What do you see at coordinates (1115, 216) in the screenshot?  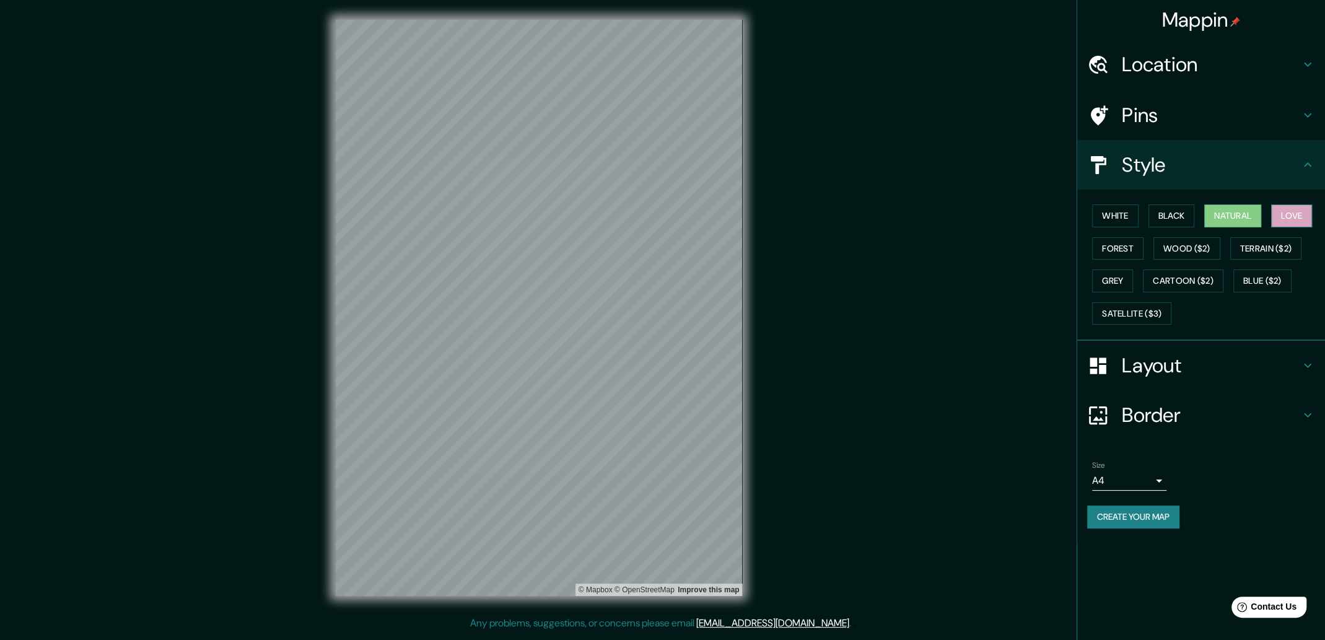 I see `button: White` at bounding box center [1115, 216].